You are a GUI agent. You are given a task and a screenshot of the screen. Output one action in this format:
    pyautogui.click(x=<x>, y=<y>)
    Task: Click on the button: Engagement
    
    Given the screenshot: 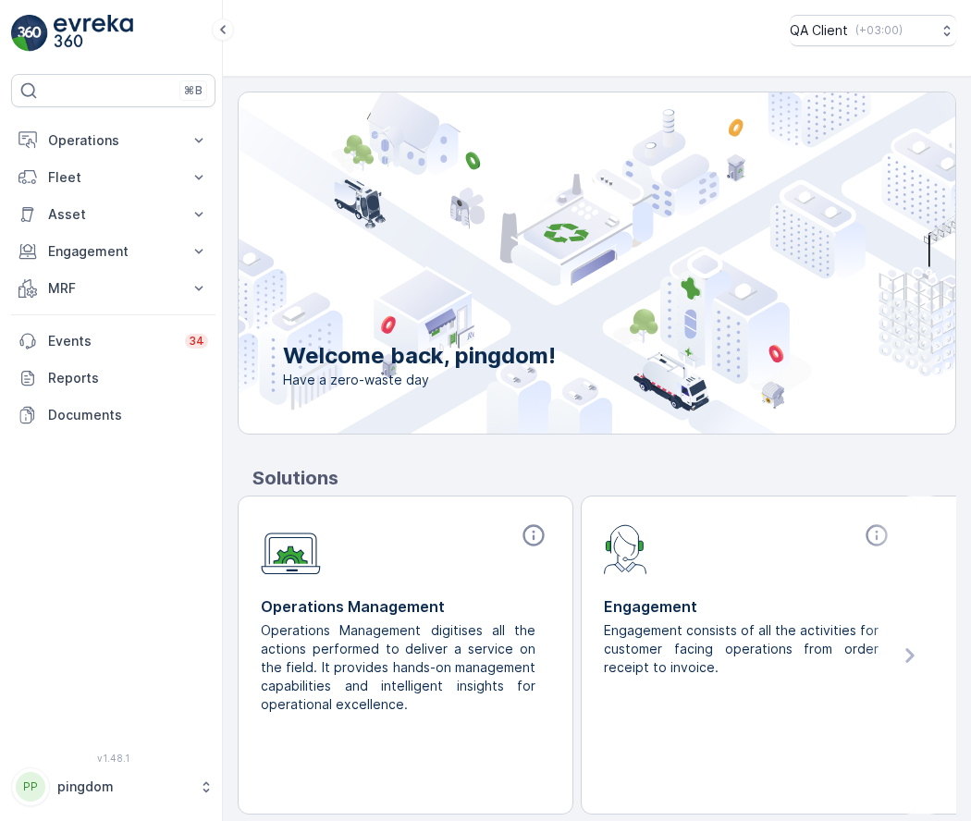 What is the action you would take?
    pyautogui.click(x=113, y=252)
    